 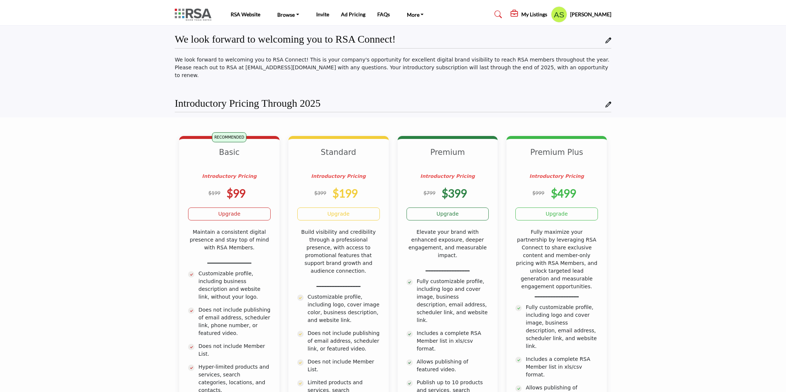 What do you see at coordinates (236, 193) in the screenshot?
I see `b: $99` at bounding box center [236, 193].